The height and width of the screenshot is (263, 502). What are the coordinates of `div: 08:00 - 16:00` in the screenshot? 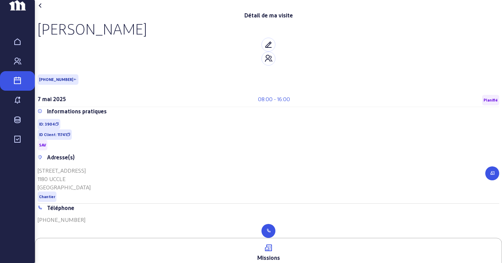 It's located at (274, 100).